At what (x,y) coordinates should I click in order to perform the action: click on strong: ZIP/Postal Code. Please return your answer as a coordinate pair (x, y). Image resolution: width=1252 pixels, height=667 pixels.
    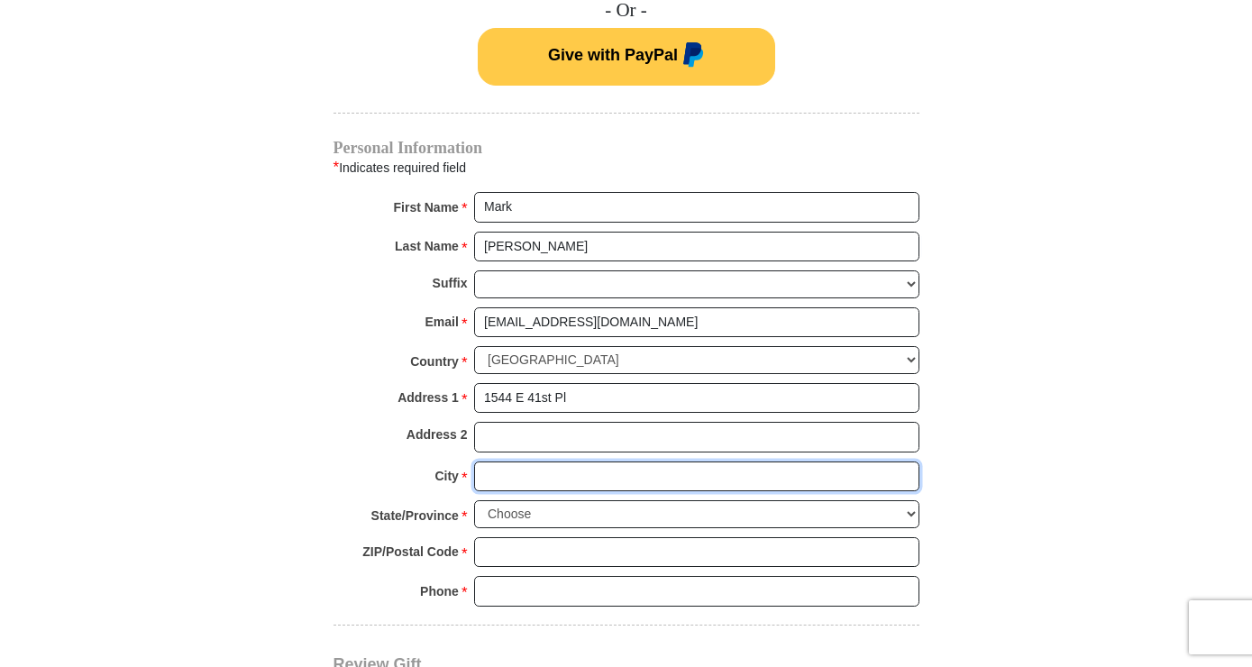
    Looking at the image, I should click on (410, 551).